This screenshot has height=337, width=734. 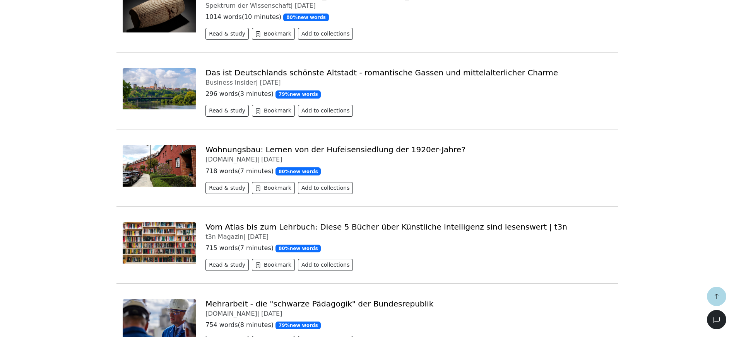 I want to click on a: Das ist Deutschlands schönste Altstadt - romantische Gassen und mittelalterlicher Charme, so click(x=382, y=73).